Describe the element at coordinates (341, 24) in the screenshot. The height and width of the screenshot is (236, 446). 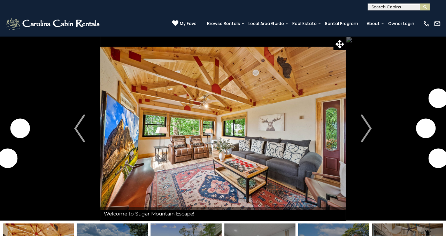
I see `a: Rental Program` at that location.